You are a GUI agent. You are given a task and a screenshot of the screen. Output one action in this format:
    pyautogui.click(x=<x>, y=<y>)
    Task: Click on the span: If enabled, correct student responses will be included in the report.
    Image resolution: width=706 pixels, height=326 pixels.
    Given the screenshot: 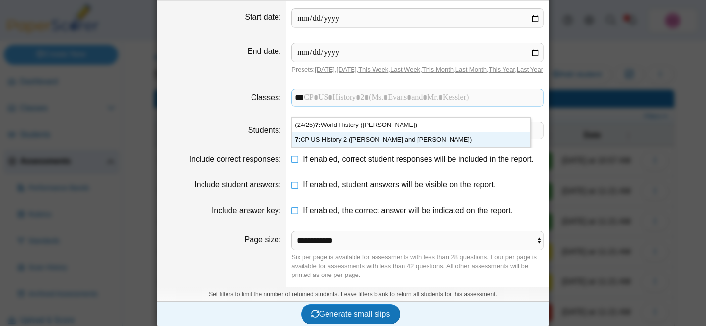 What is the action you would take?
    pyautogui.click(x=418, y=159)
    